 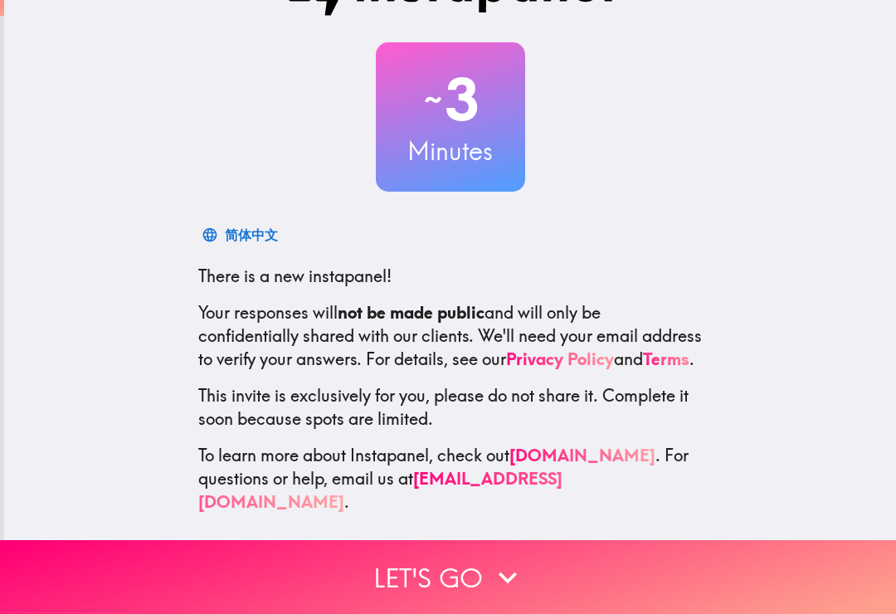 What do you see at coordinates (450, 479) in the screenshot?
I see `p: To learn more about Instapanel, check out . For questions or help, email us at .` at bounding box center [450, 479].